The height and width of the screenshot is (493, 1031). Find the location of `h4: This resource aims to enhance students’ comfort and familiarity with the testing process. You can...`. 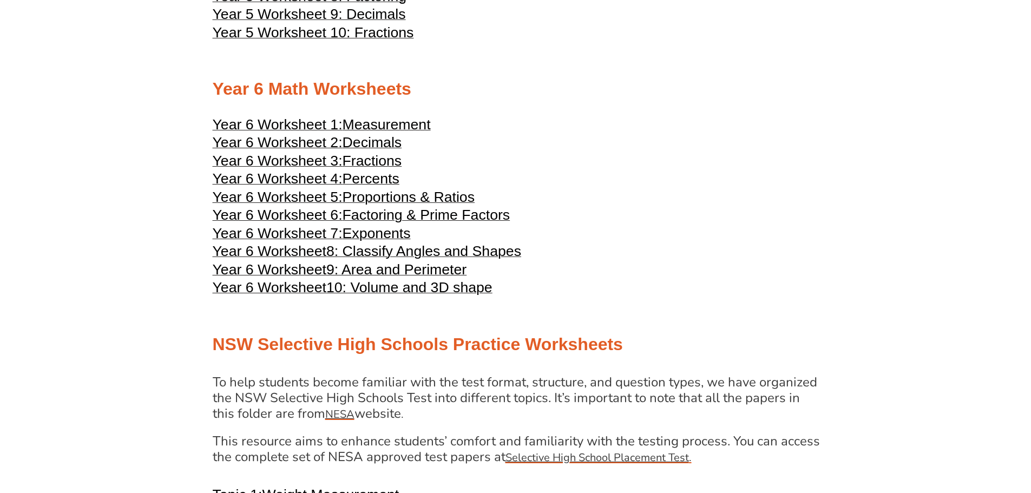

h4: This resource aims to enhance students’ comfort and familiarity with the testing process. You can... is located at coordinates (516, 450).